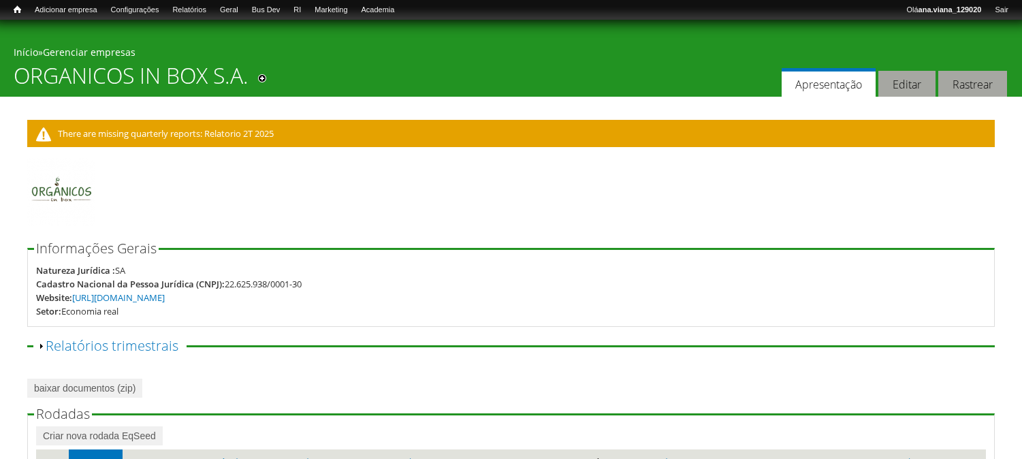 The image size is (1022, 459). I want to click on a: Configurações, so click(135, 10).